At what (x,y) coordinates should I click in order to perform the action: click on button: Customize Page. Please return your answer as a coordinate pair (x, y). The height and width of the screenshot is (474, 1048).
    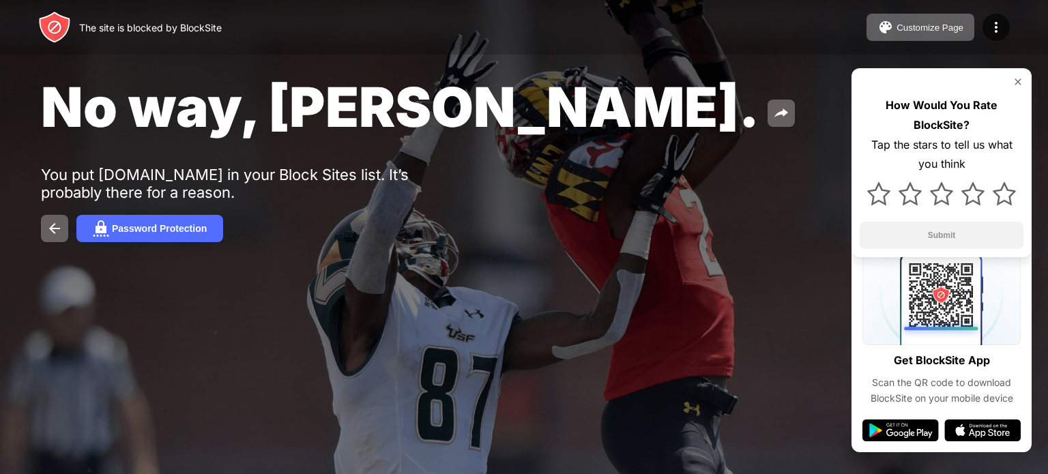
    Looking at the image, I should click on (921, 27).